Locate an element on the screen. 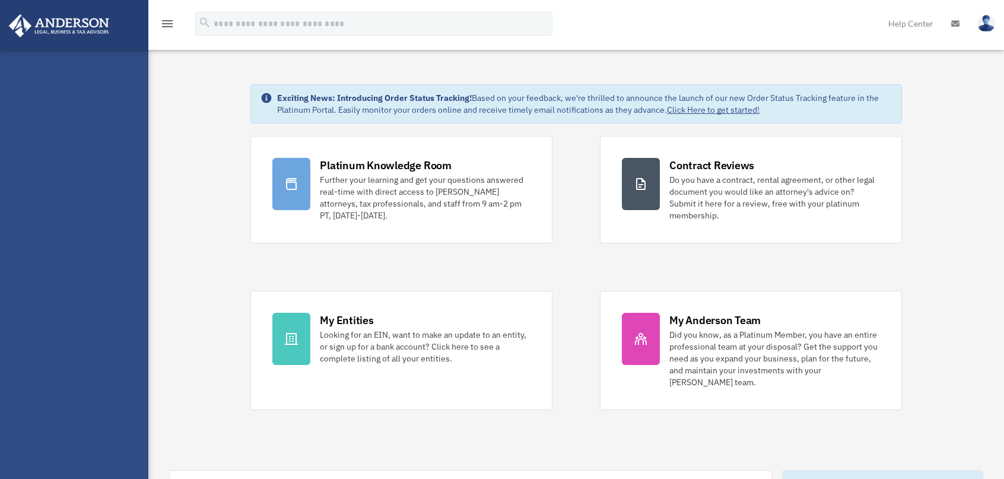 The image size is (1004, 479). div: Platinum Knowledge Room is located at coordinates (386, 165).